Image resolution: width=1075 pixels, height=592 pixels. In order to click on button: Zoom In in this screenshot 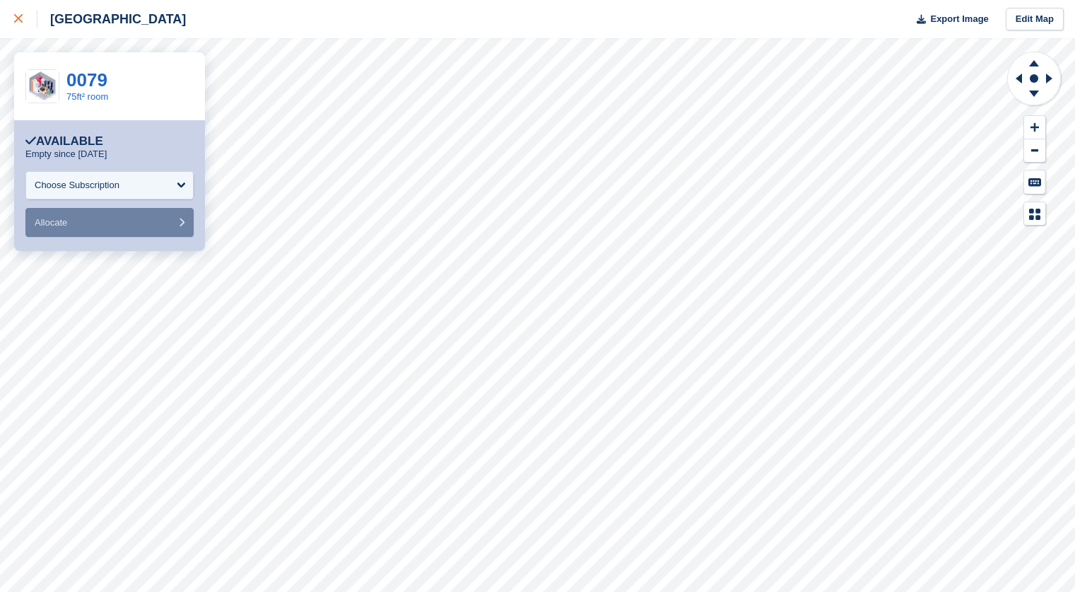, I will do `click(1035, 127)`.